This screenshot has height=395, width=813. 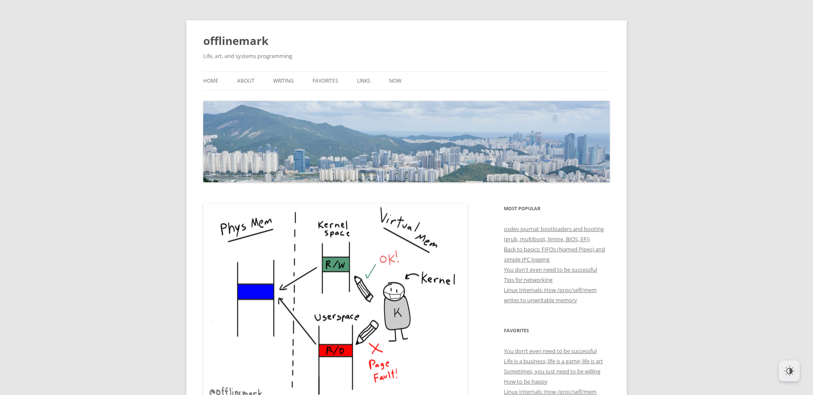 I want to click on a: Writing, so click(x=283, y=81).